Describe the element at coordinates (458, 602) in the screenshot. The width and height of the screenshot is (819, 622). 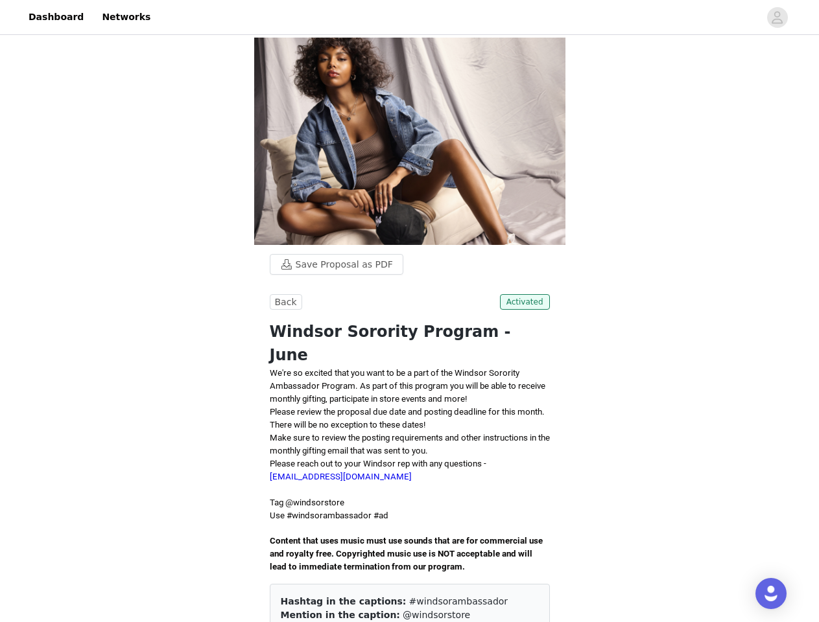
I see `span: #windsorambassador` at that location.